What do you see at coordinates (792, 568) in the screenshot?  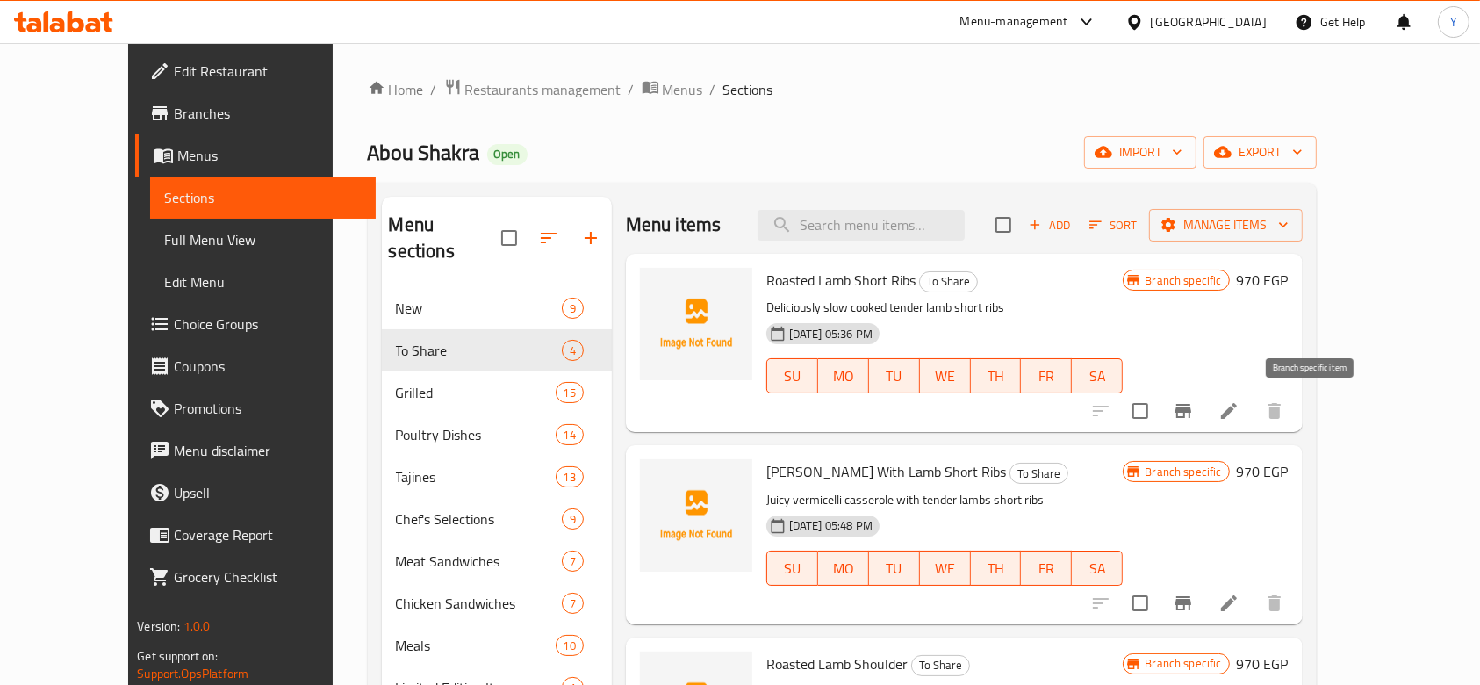 I see `button: SU` at bounding box center [792, 568].